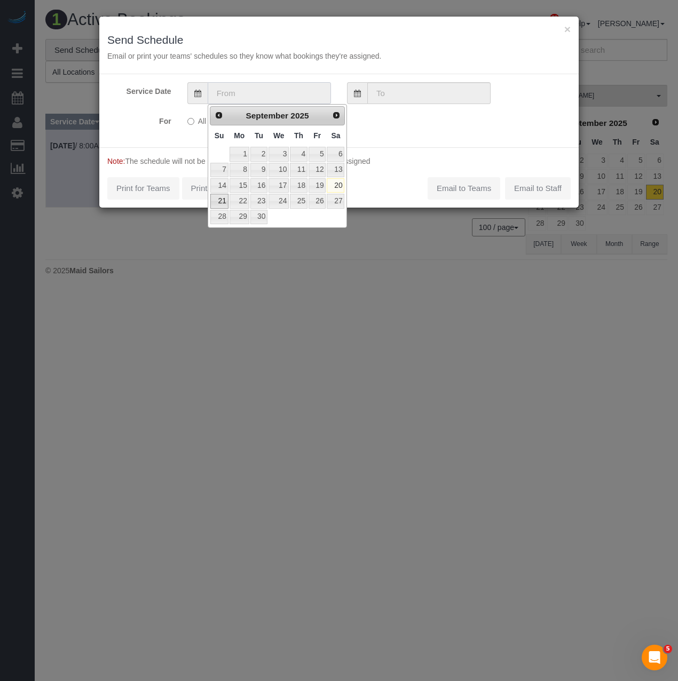 This screenshot has height=681, width=678. What do you see at coordinates (317, 170) in the screenshot?
I see `a: 12` at bounding box center [317, 170].